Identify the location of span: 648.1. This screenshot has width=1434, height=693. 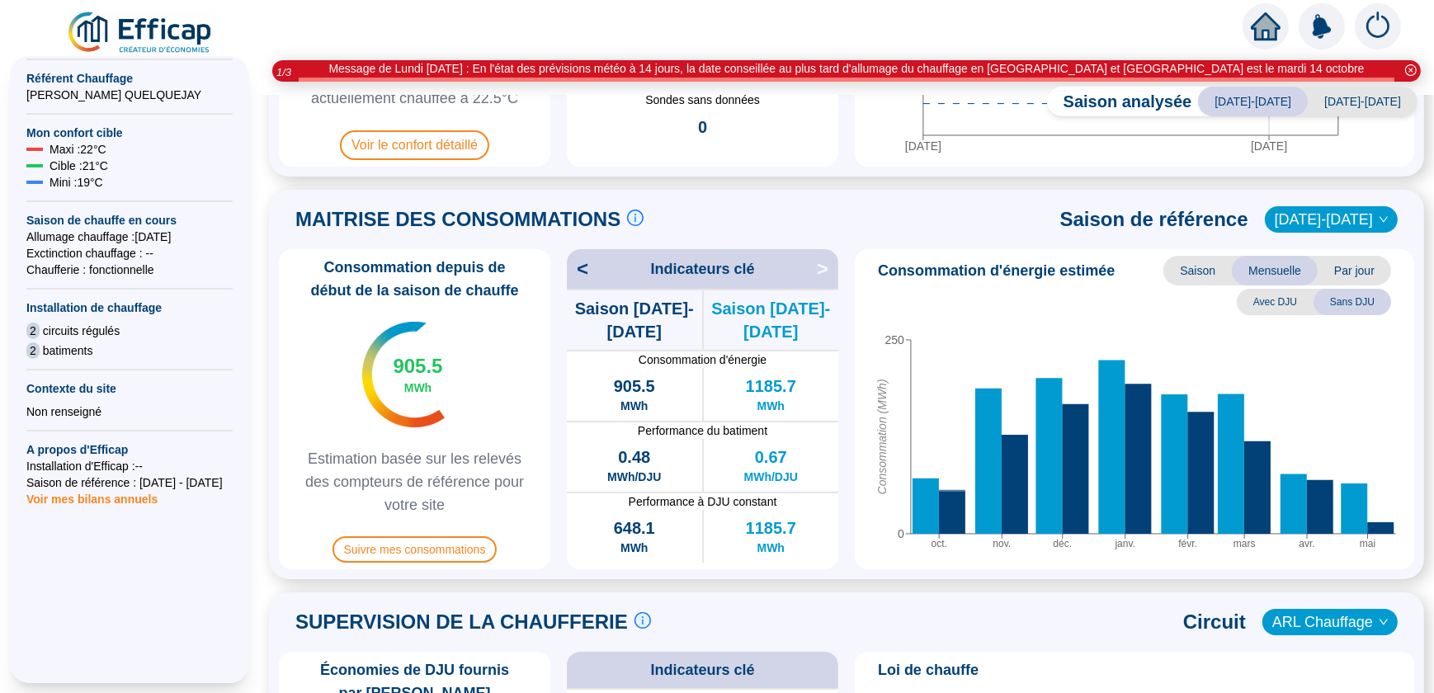
(635, 528).